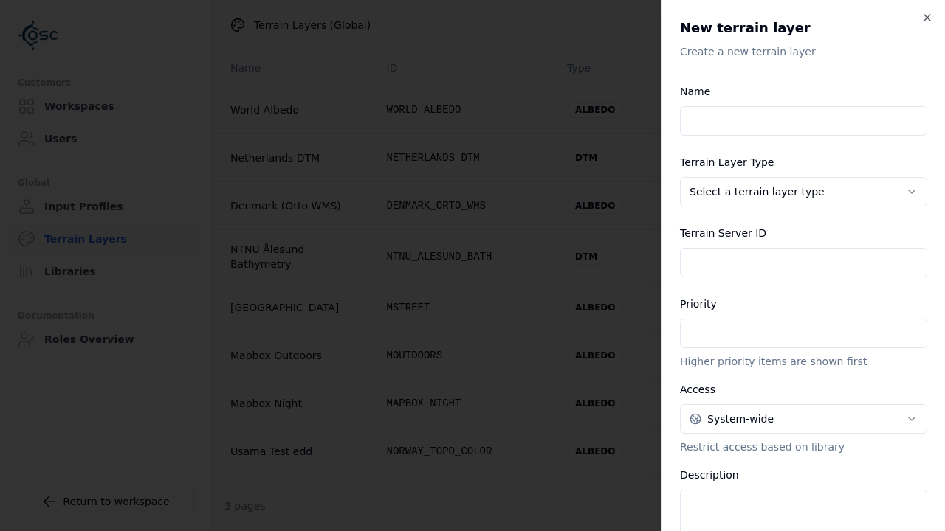 This screenshot has width=945, height=531. I want to click on p: Restrict access based on library, so click(803, 447).